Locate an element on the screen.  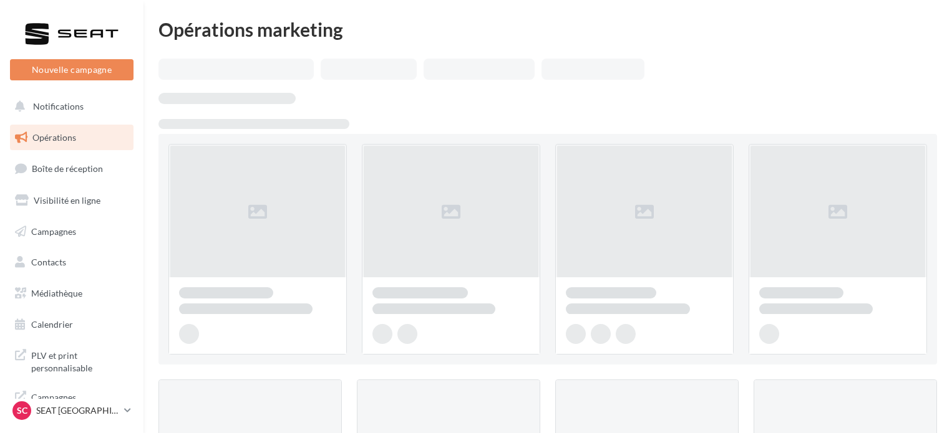
span: Opérations is located at coordinates (54, 137).